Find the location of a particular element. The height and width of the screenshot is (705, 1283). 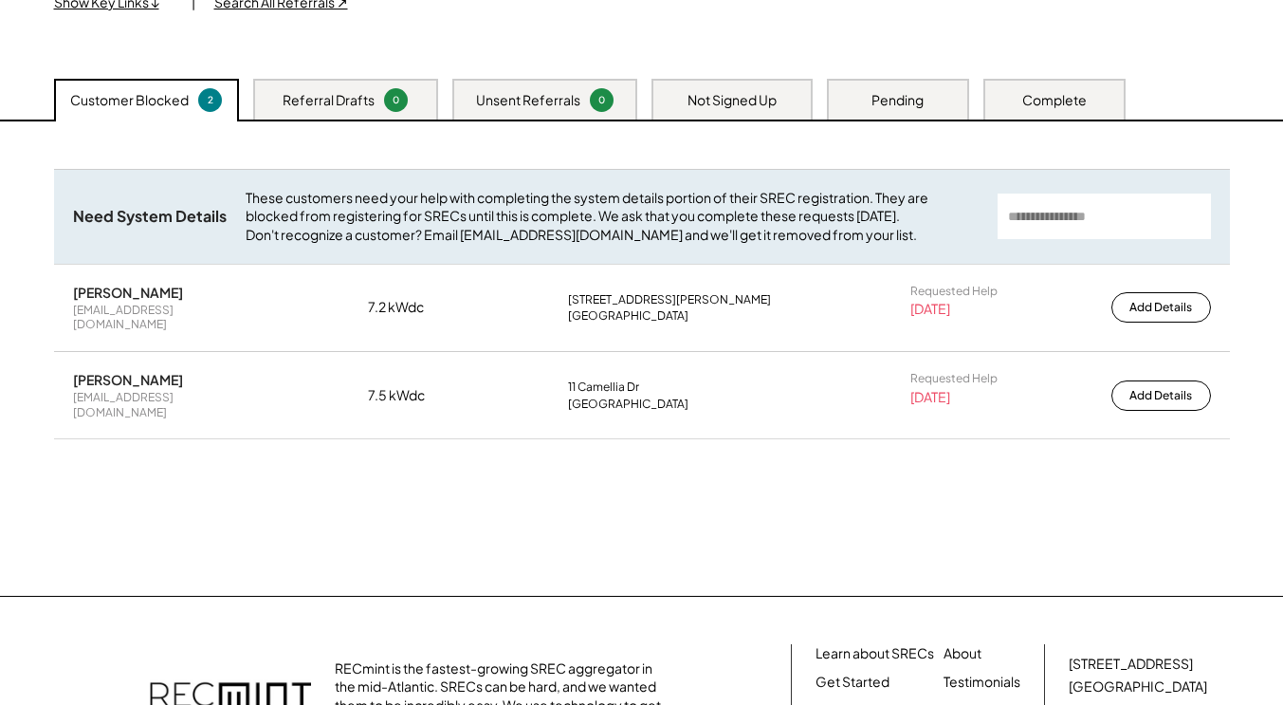

div: Pending is located at coordinates (897, 101).